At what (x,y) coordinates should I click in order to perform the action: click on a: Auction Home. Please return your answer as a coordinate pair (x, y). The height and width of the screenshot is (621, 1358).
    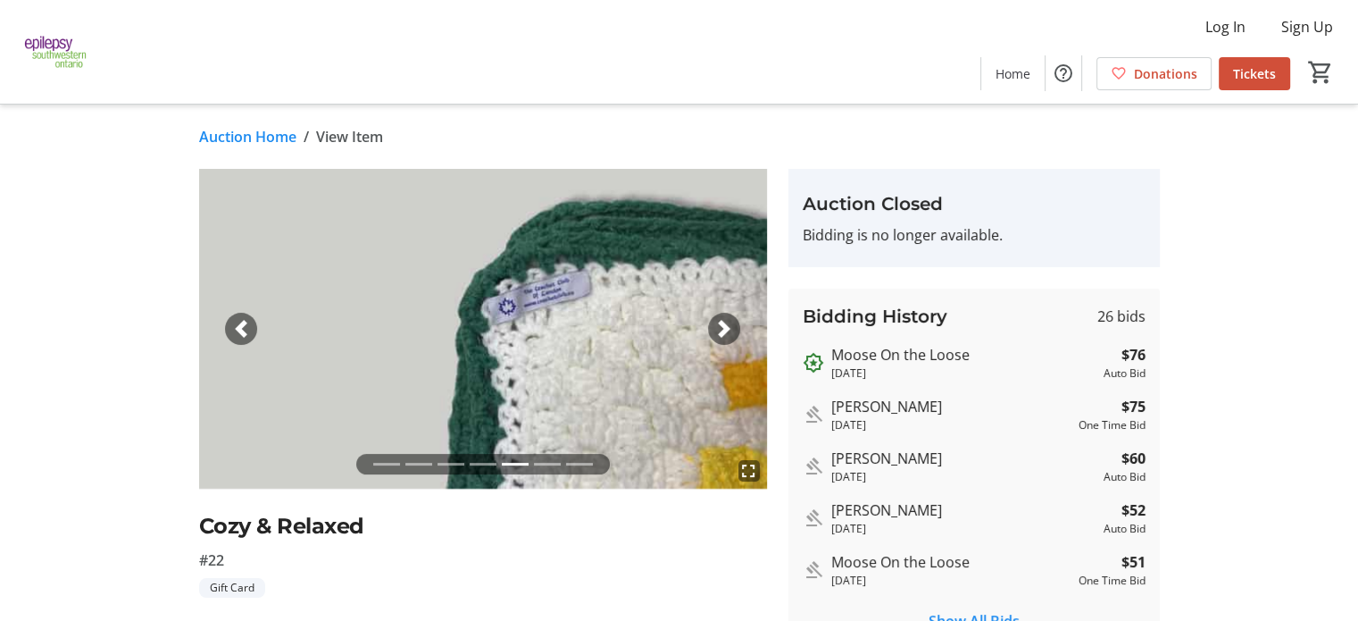
    Looking at the image, I should click on (247, 137).